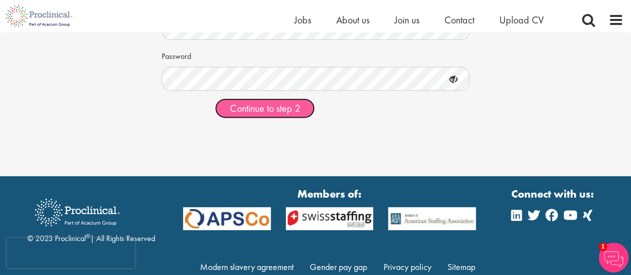 Image resolution: width=631 pixels, height=275 pixels. Describe the element at coordinates (176, 55) in the screenshot. I see `label: Password` at that location.